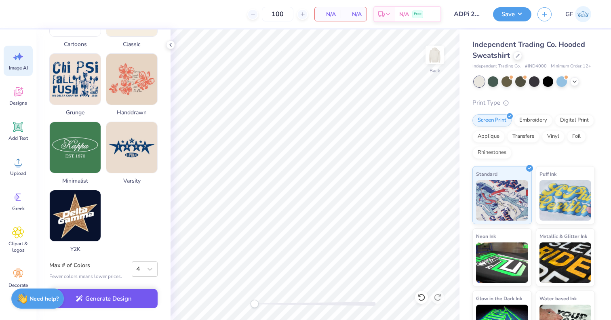 The image size is (611, 320). What do you see at coordinates (132, 147) in the screenshot?
I see `img: Varsity` at bounding box center [132, 147].